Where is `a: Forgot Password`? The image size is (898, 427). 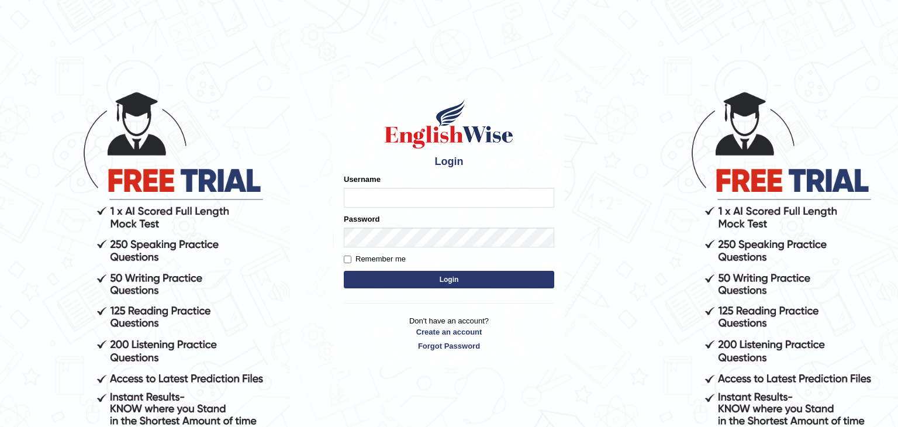
a: Forgot Password is located at coordinates (449, 345).